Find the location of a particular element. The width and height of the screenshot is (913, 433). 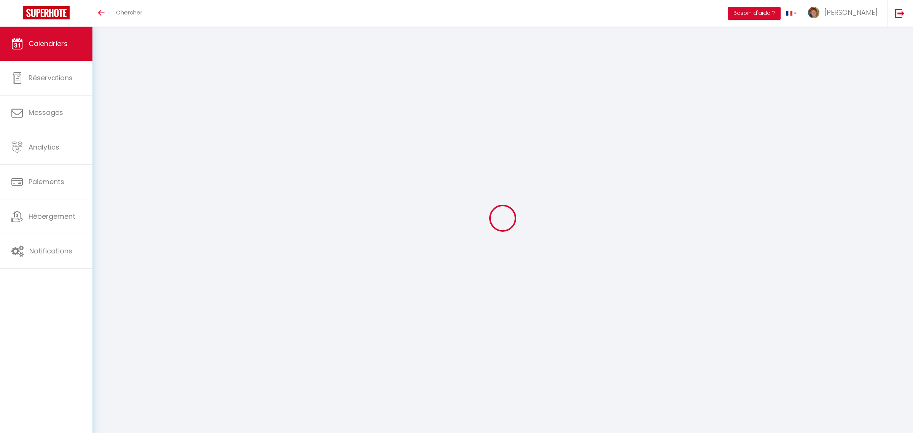

span: Paiements is located at coordinates (46, 182).